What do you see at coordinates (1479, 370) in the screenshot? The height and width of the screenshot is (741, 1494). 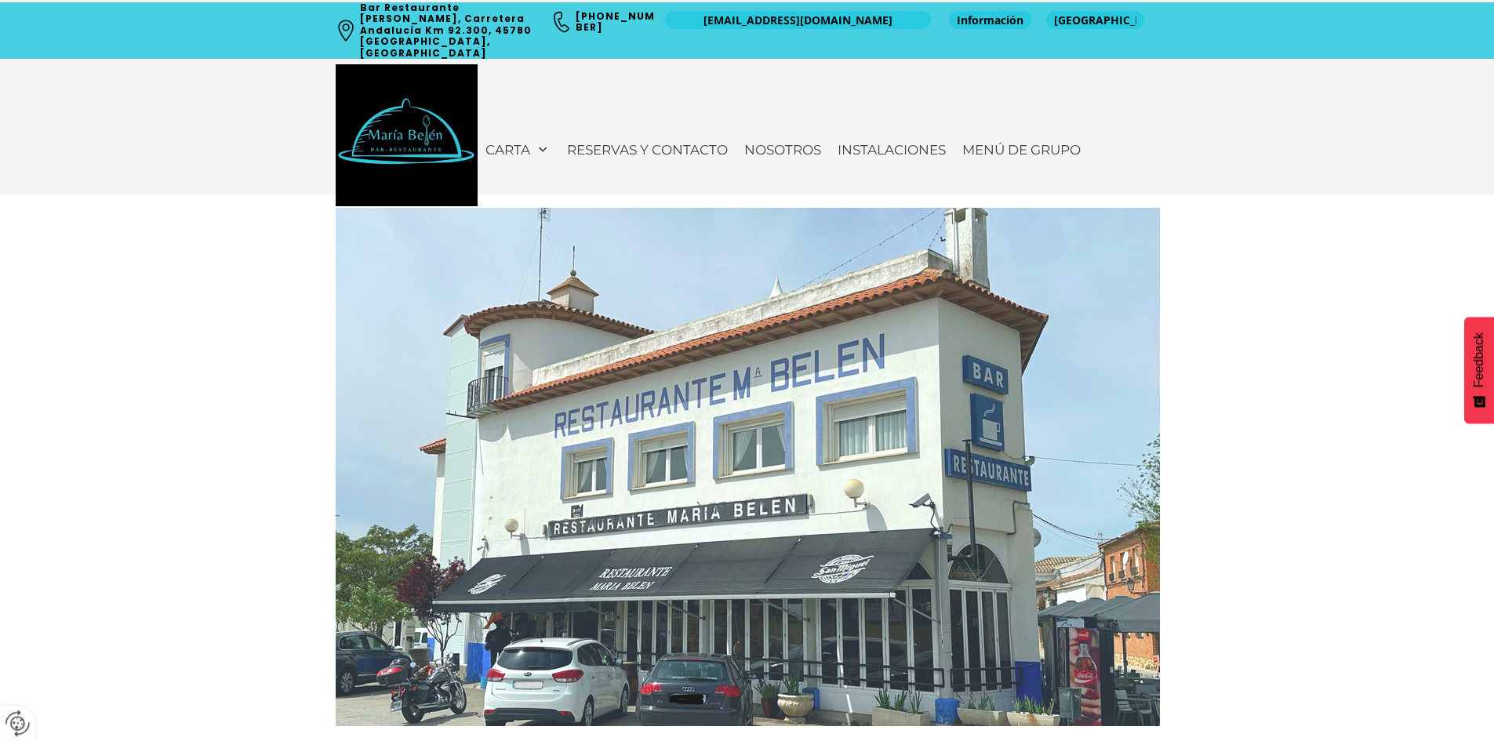 I see `button: Feedback - Mostrar encuesta` at bounding box center [1479, 370].